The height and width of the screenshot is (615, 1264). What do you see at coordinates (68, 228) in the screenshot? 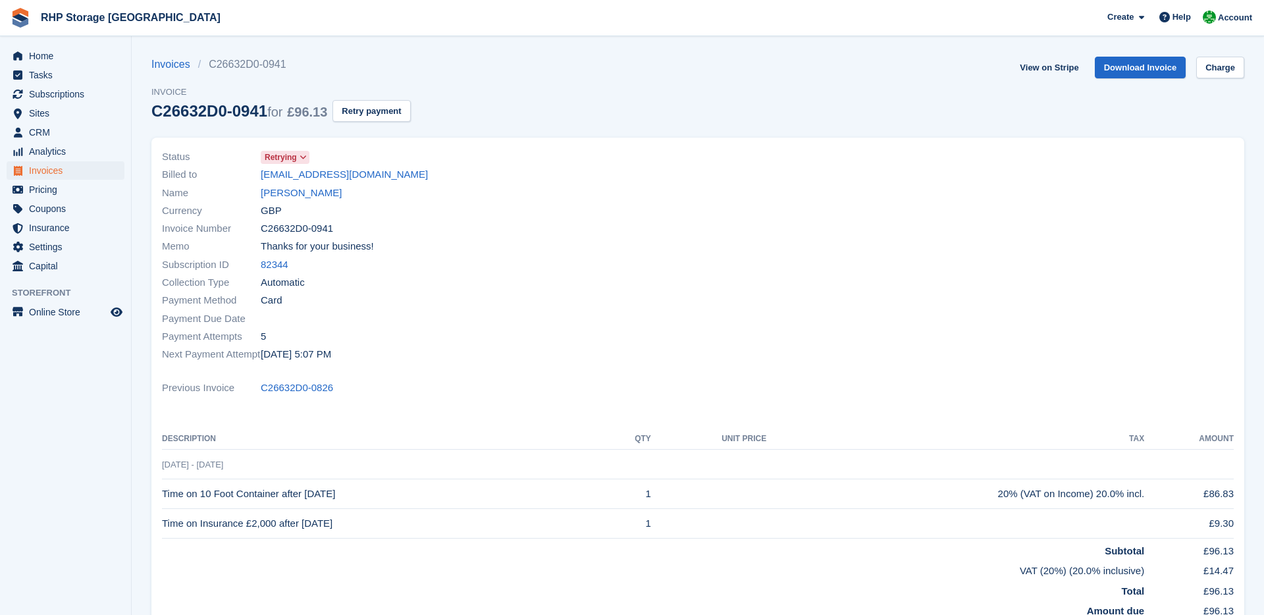
I see `span: Insurance` at bounding box center [68, 228].